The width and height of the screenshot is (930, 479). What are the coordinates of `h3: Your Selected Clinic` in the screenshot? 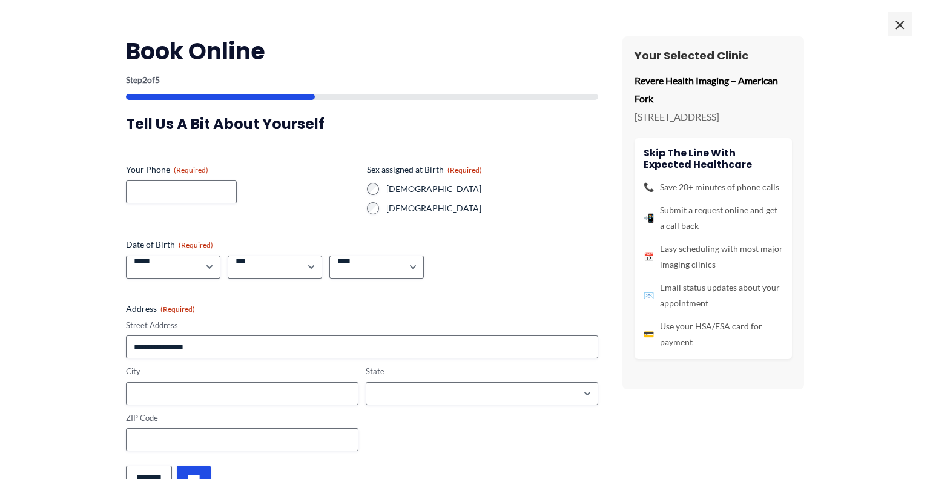 It's located at (713, 55).